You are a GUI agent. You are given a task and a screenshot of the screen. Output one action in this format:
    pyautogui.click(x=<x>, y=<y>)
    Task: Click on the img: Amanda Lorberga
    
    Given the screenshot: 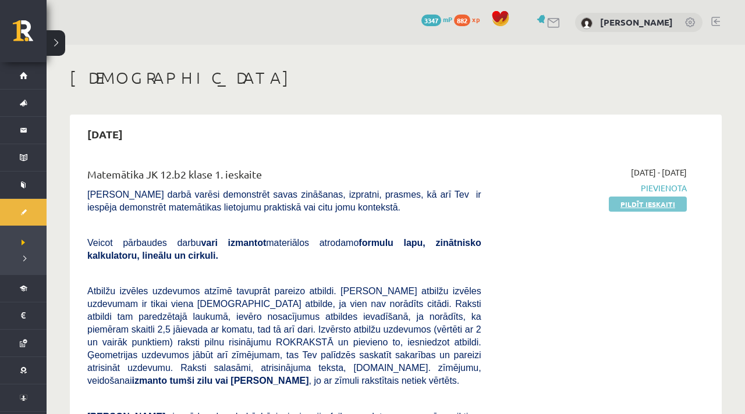 What is the action you would take?
    pyautogui.click(x=587, y=23)
    